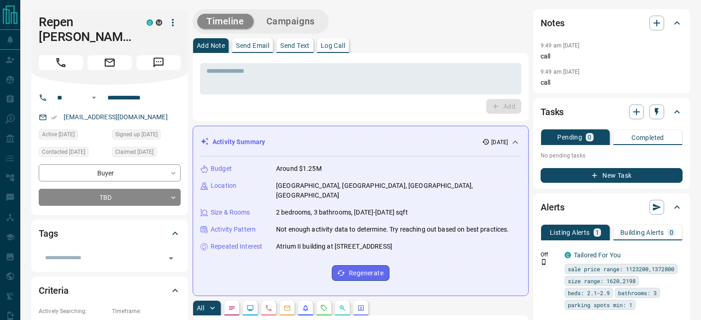 The width and height of the screenshot is (701, 320). I want to click on svg: Lead Browsing Activity, so click(250, 308).